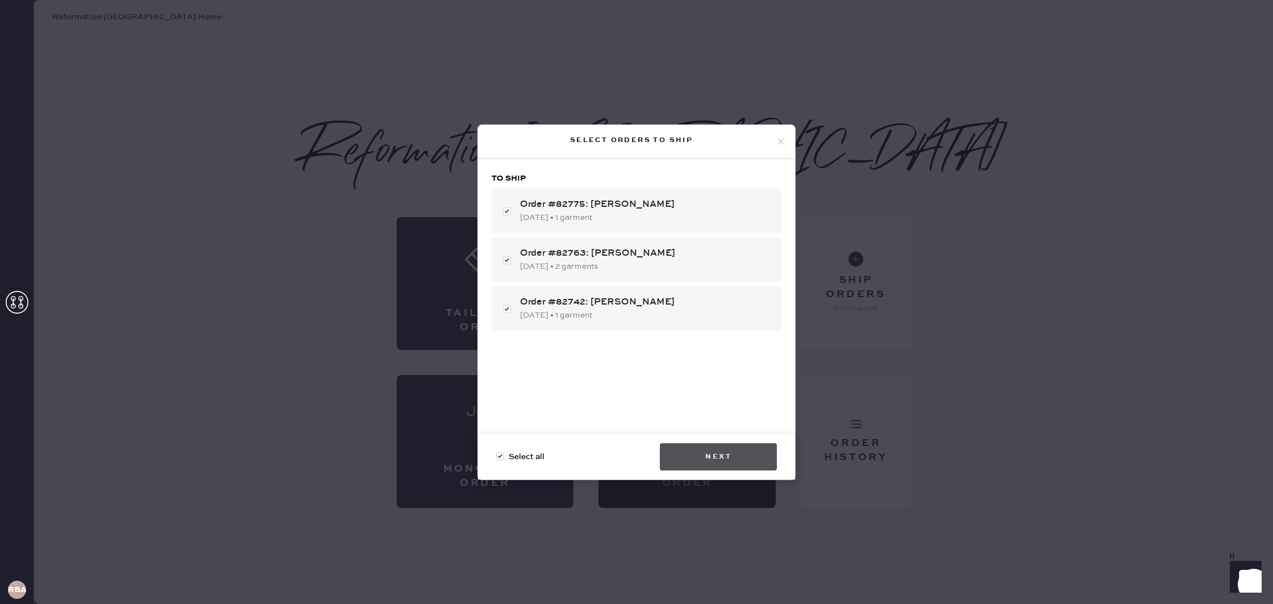 The image size is (1273, 604). What do you see at coordinates (718, 457) in the screenshot?
I see `button: Next` at bounding box center [718, 457].